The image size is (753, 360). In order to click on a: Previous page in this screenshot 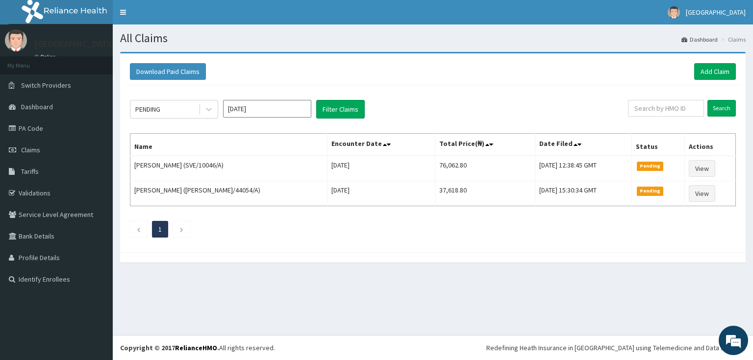, I will do `click(138, 229)`.